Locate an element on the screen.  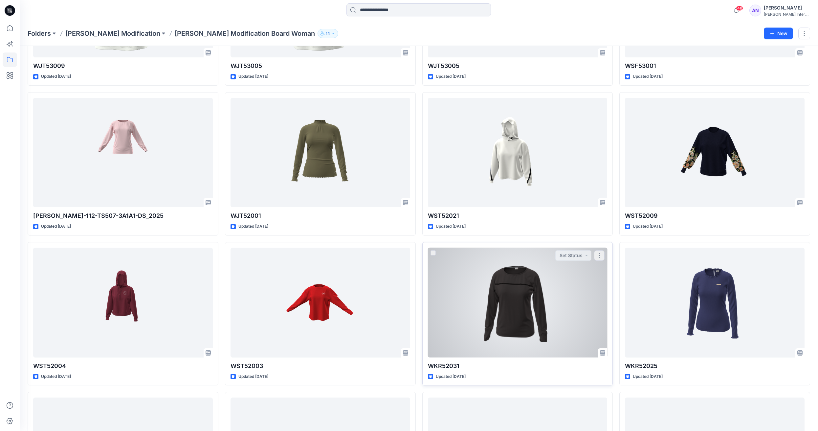
a: WST52004 is located at coordinates (123, 303).